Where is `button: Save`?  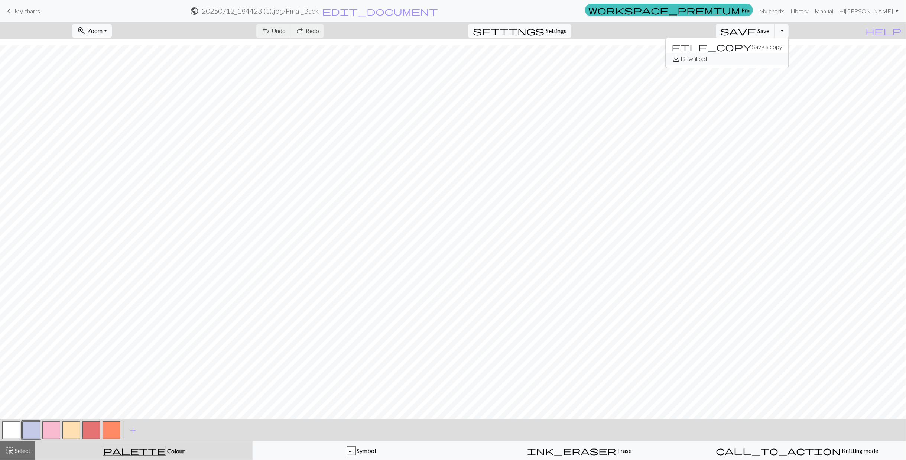
button: Save is located at coordinates (745, 31).